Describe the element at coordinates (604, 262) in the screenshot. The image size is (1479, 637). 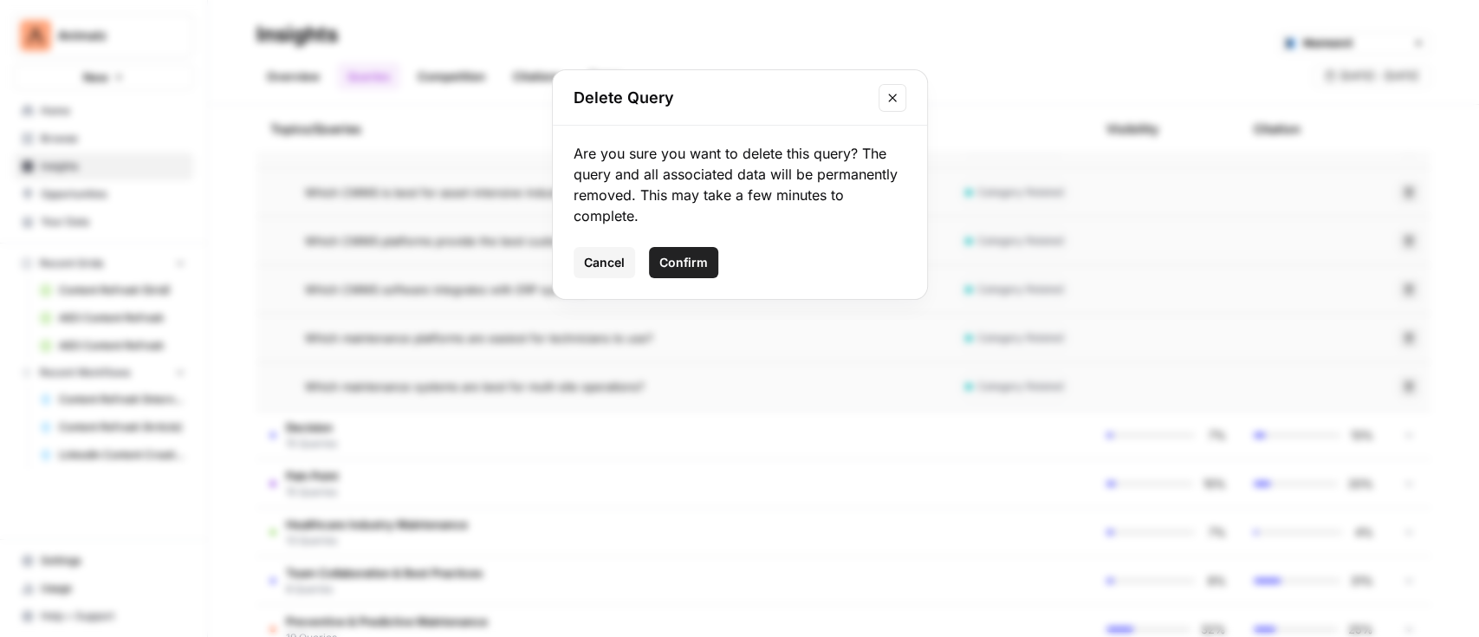
I see `button: Cancel` at that location.